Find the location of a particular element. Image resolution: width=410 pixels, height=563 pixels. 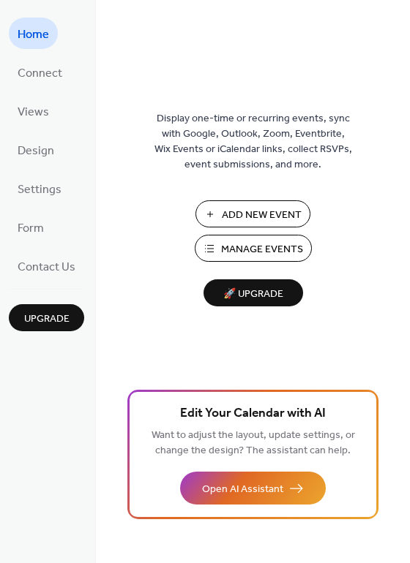

span: Manage Events is located at coordinates (262, 249).